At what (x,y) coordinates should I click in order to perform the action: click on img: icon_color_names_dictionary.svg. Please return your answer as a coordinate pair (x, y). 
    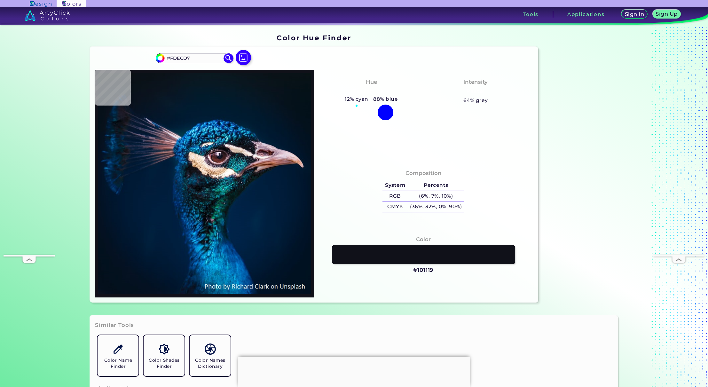
    Looking at the image, I should click on (210, 349).